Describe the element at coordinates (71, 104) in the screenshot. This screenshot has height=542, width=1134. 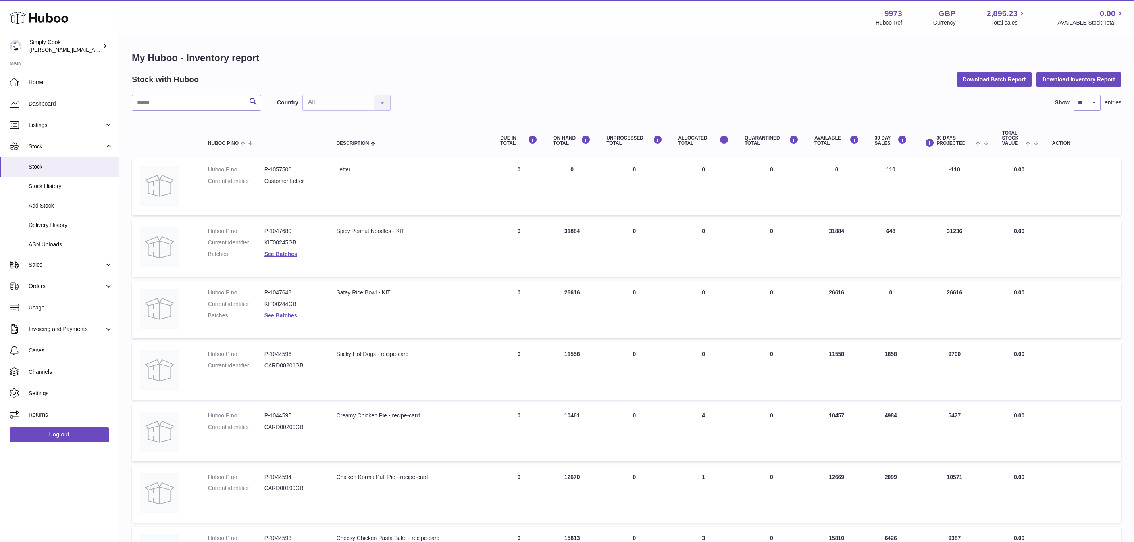
I see `span: Dashboard` at that location.